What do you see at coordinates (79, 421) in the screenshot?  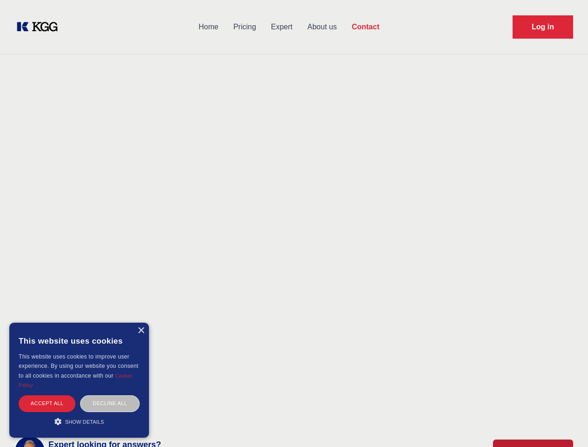 I see `div: Show details` at bounding box center [79, 421].